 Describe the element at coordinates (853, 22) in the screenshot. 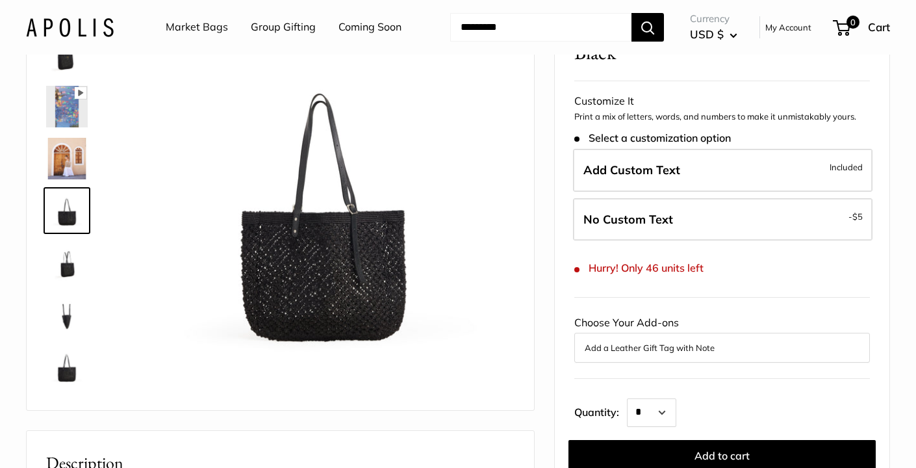

I see `span: 0` at that location.